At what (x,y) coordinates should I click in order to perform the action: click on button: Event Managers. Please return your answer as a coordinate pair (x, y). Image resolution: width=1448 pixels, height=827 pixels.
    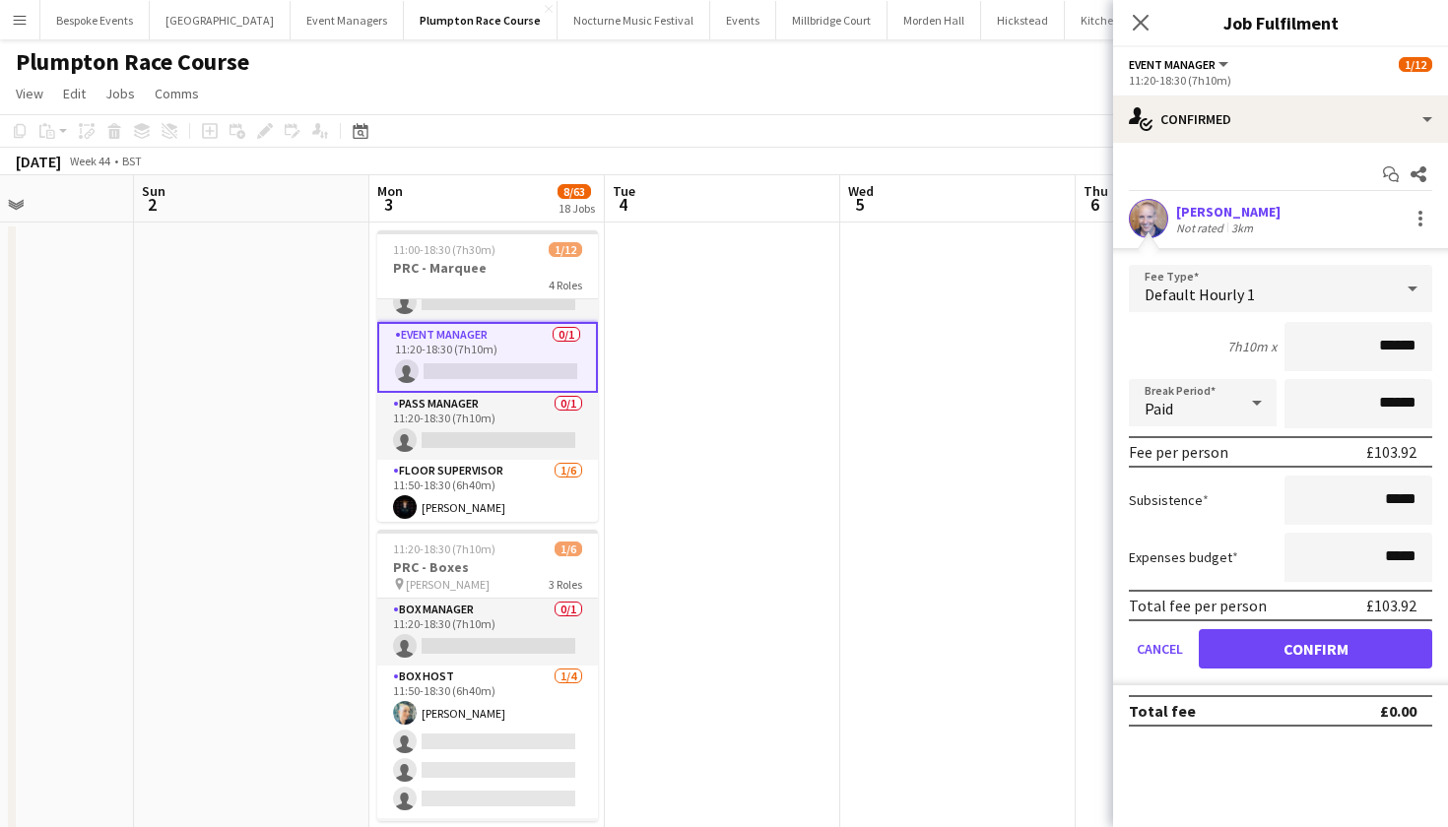
    Looking at the image, I should click on (347, 20).